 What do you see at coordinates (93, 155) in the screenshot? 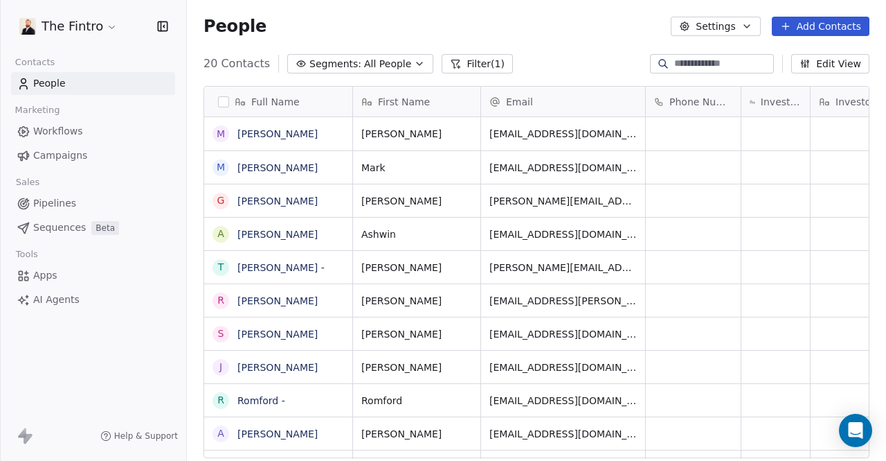
I see `a: Campaigns` at bounding box center [93, 155].